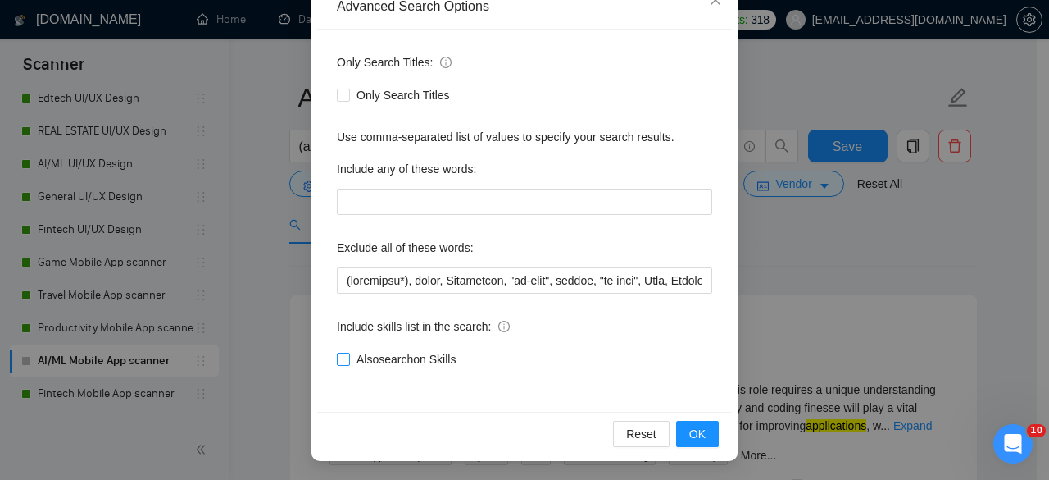  Describe the element at coordinates (405, 248) in the screenshot. I see `label: Exclude all of these words:` at that location.